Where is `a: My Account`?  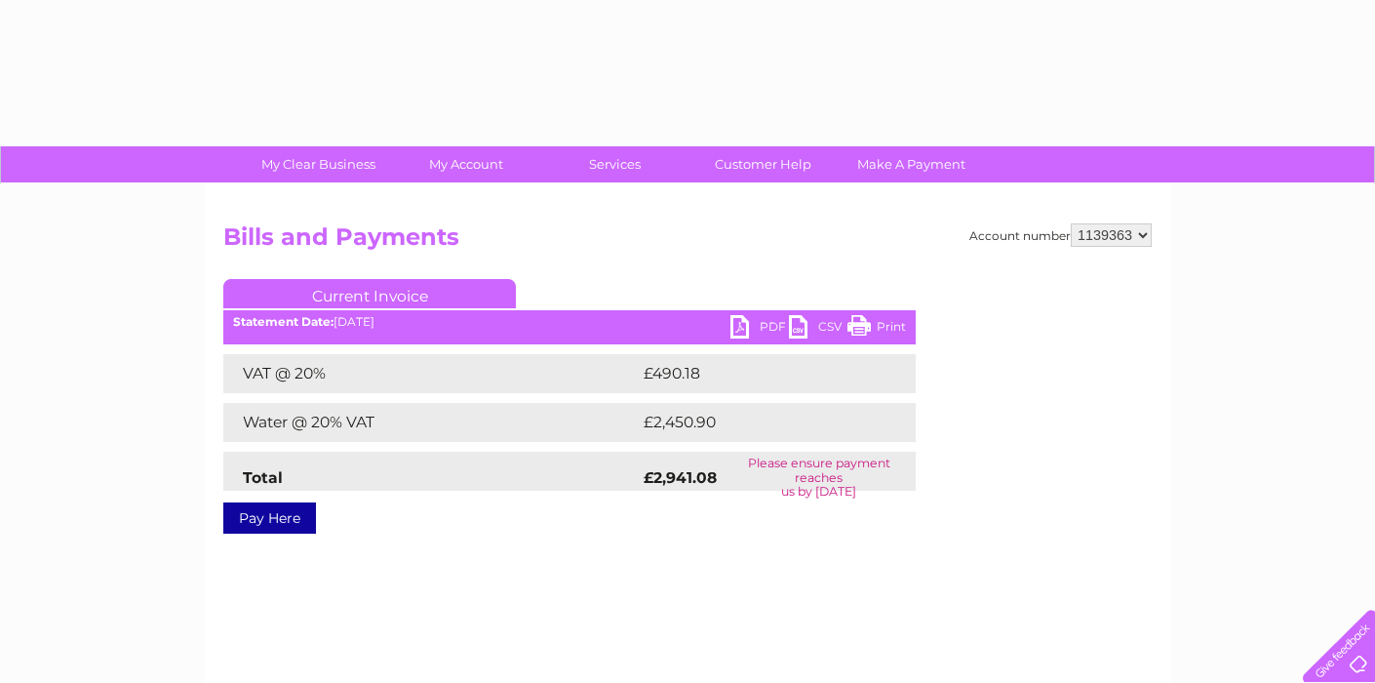 a: My Account is located at coordinates (466, 164).